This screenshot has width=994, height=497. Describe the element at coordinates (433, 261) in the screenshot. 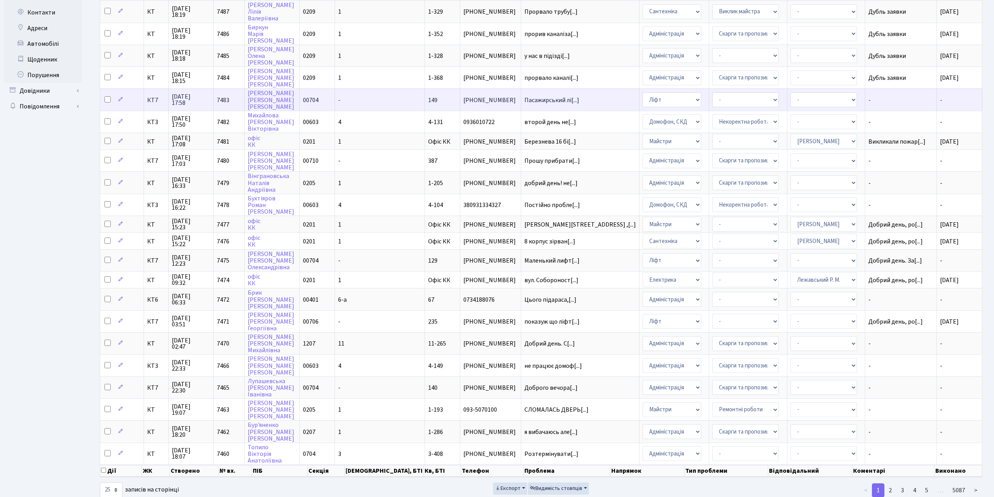

I see `span: 129` at that location.